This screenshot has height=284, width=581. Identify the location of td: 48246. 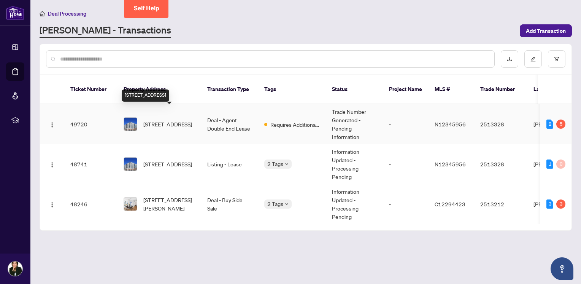
(91, 204).